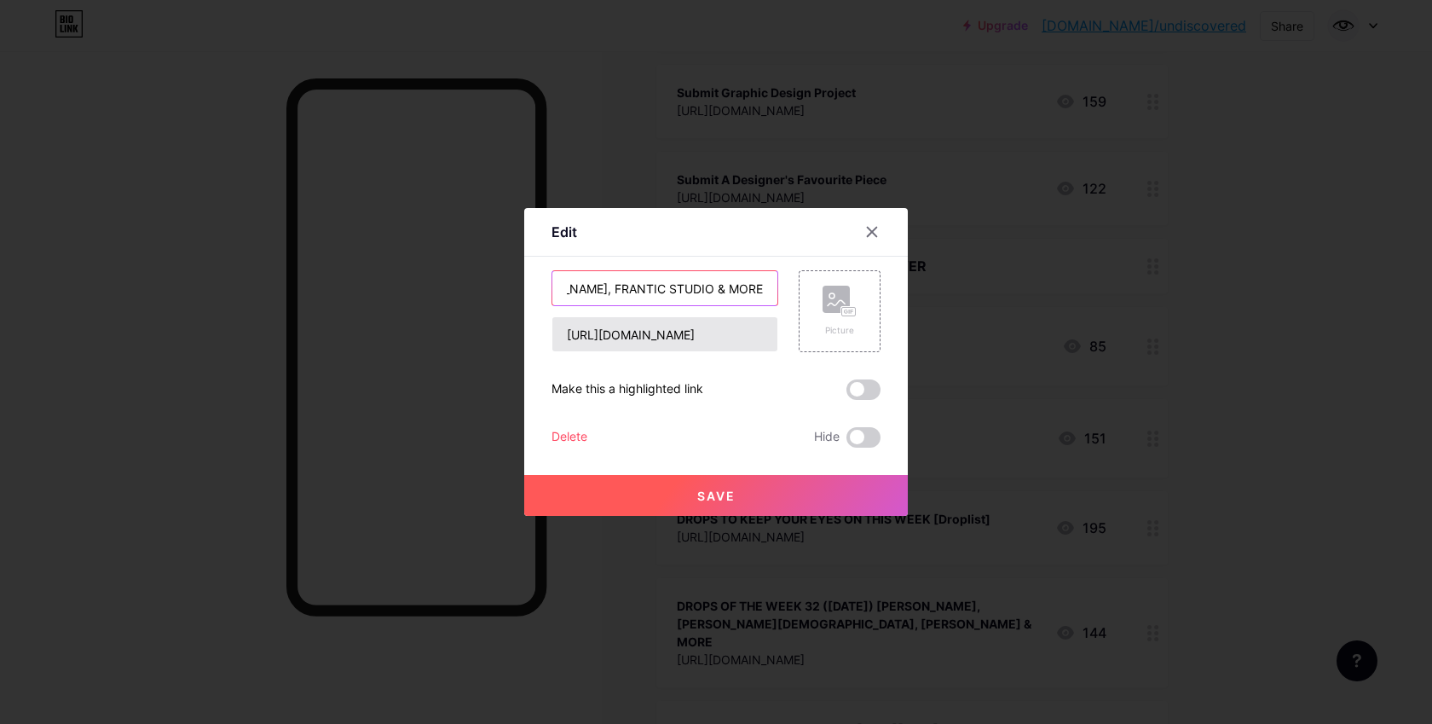 The height and width of the screenshot is (724, 1432). What do you see at coordinates (840, 330) in the screenshot?
I see `div: Picture` at bounding box center [840, 330].